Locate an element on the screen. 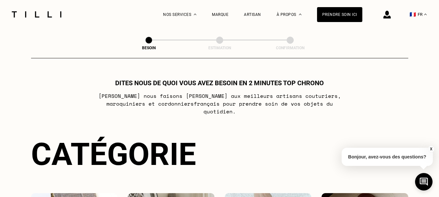  a: Prendre soin ici is located at coordinates (339, 15).